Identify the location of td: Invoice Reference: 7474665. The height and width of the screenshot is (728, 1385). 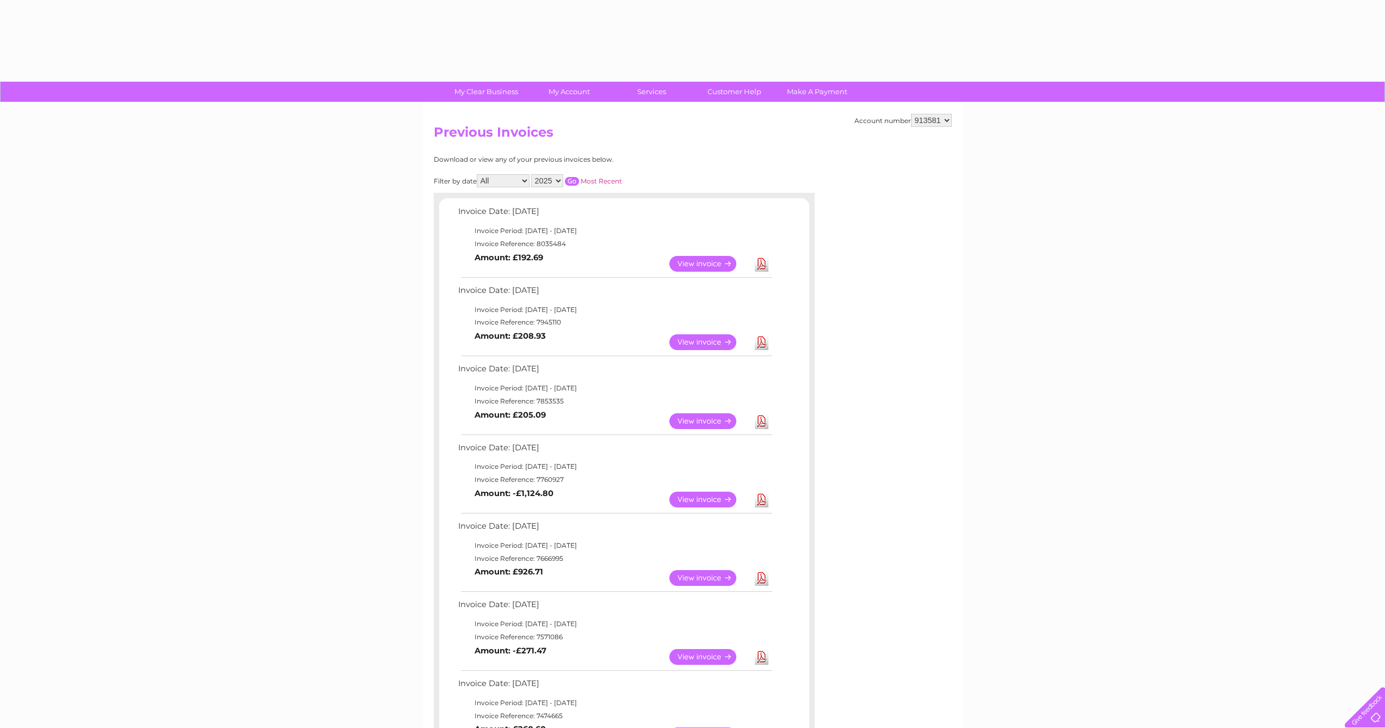
(614, 716).